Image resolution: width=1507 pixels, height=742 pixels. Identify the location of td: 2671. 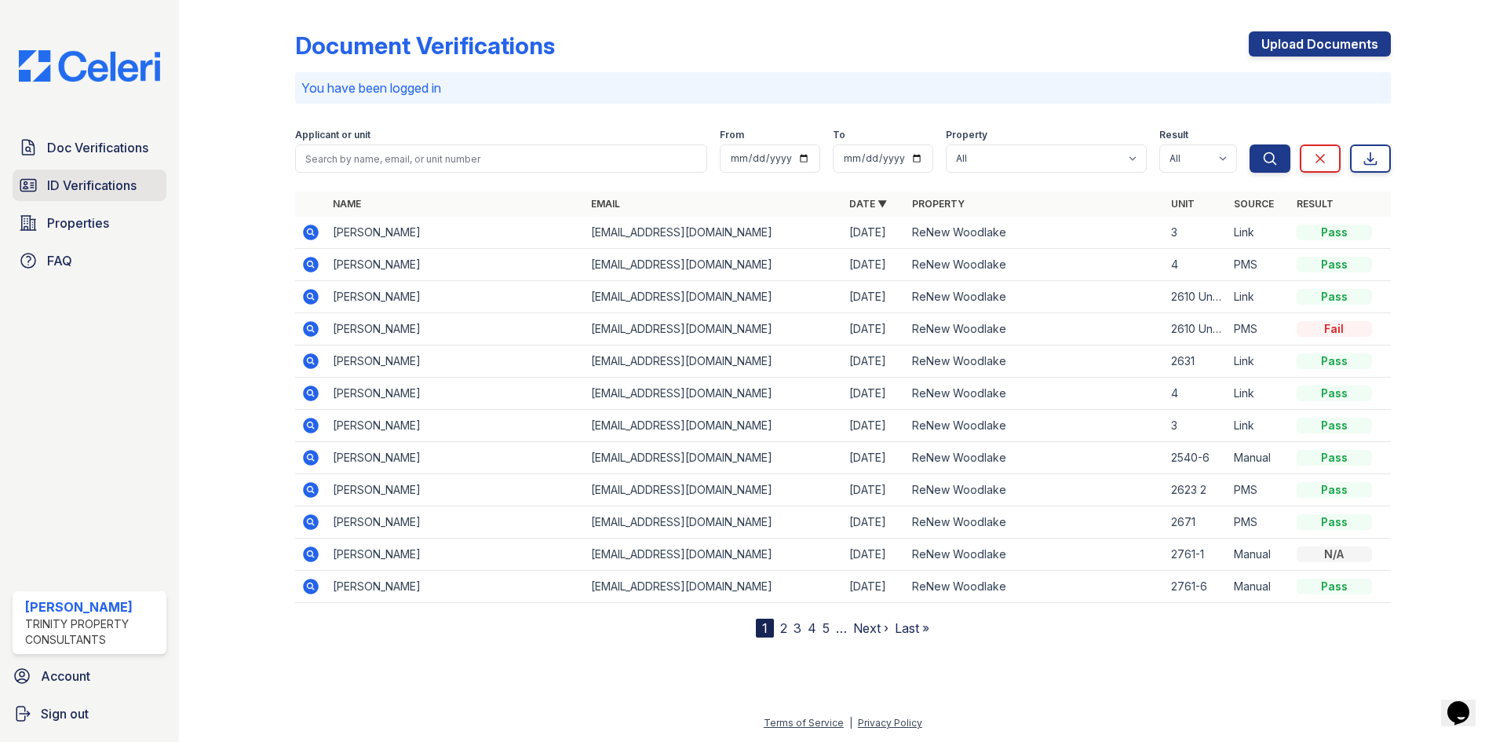
(1197, 522).